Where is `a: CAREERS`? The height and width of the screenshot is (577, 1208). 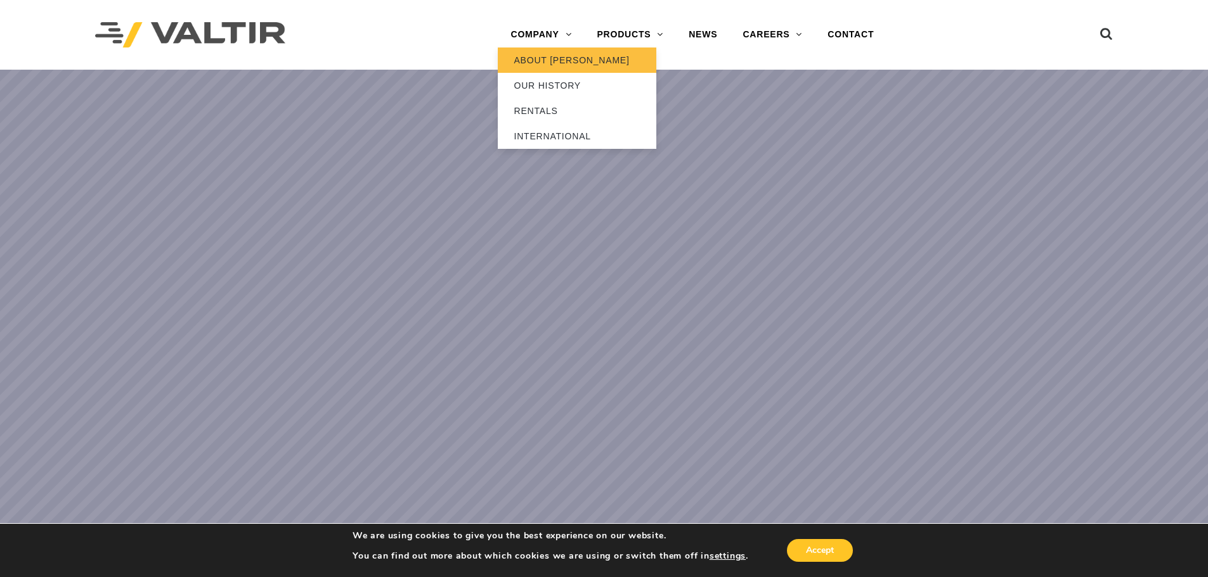
a: CAREERS is located at coordinates (772, 35).